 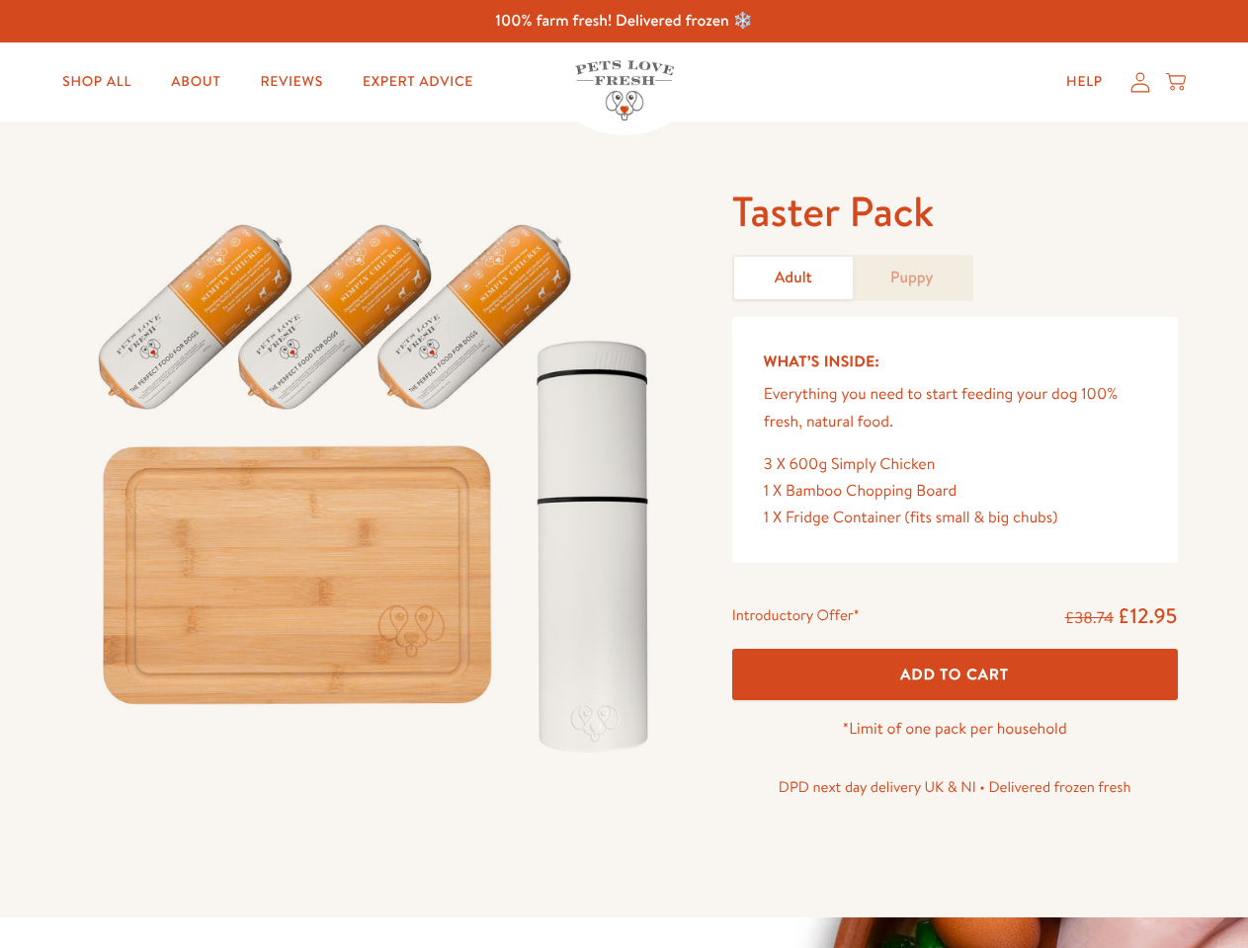 I want to click on img: Pets Love Fresh, so click(x=624, y=90).